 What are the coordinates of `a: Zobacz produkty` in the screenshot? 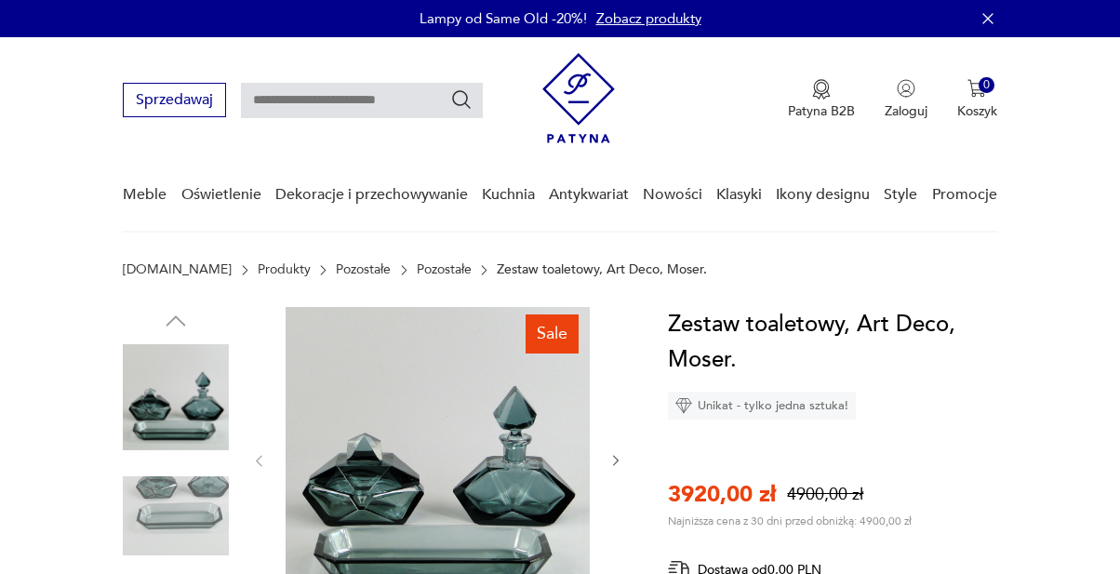 It's located at (649, 19).